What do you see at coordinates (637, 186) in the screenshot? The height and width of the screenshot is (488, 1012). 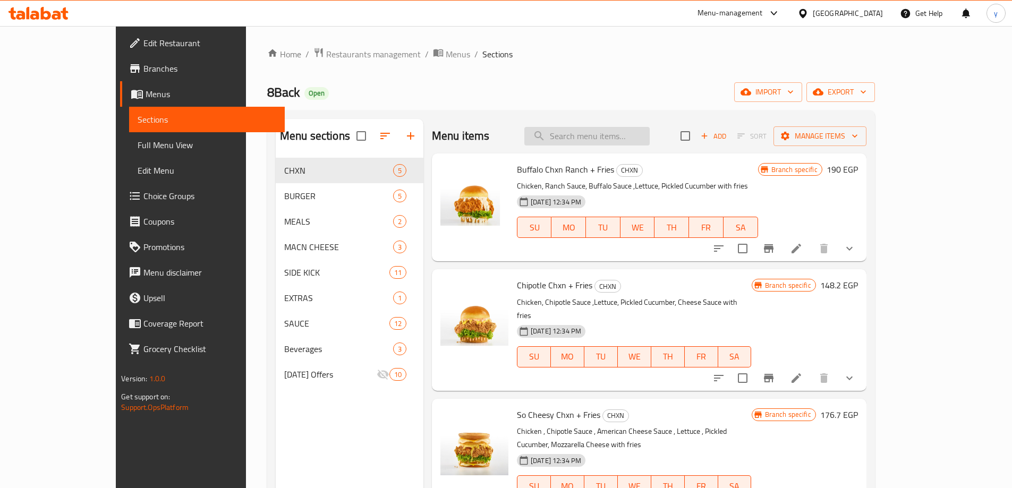 I see `p: Chicken, Ranch Sauce, Buffalo Sauce ,Lettuce, Pickled Cucumber with fries` at bounding box center [637, 186].